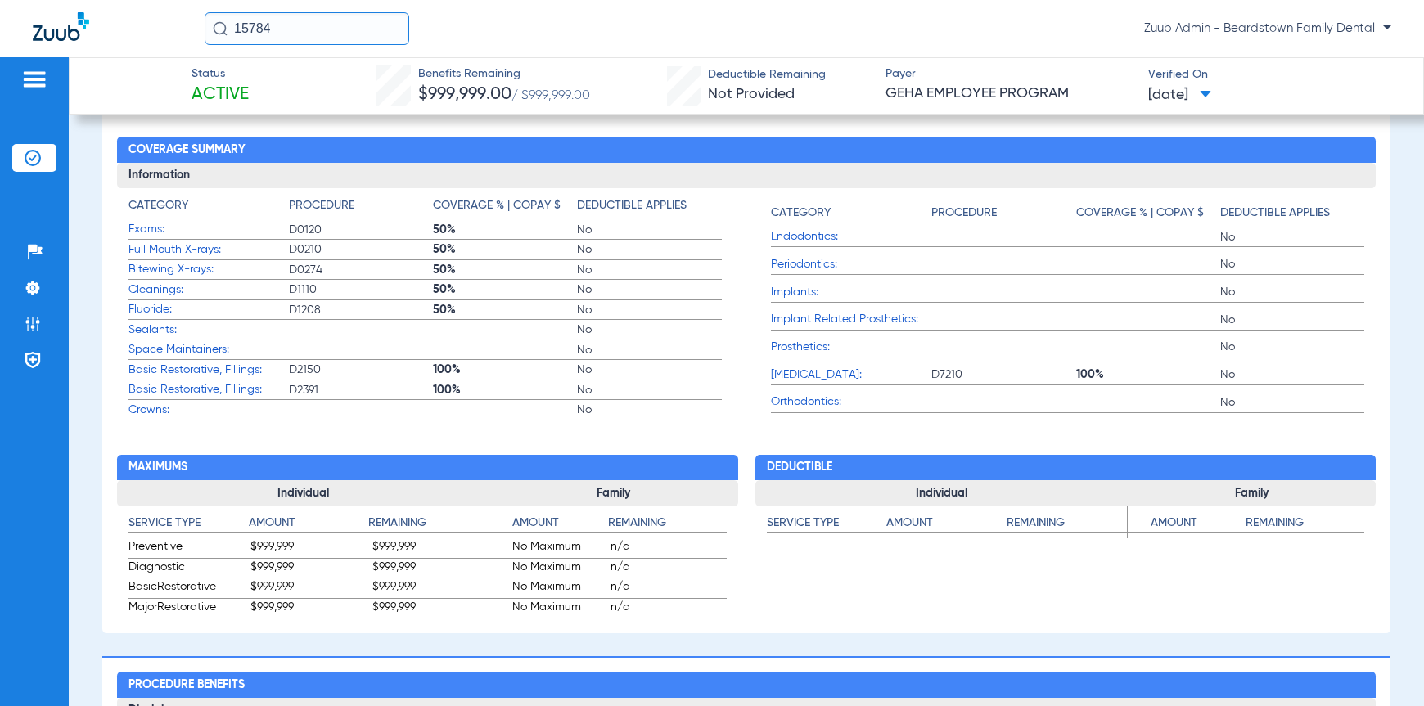 Image resolution: width=1424 pixels, height=706 pixels. What do you see at coordinates (361, 370) in the screenshot?
I see `span: D2150` at bounding box center [361, 370].